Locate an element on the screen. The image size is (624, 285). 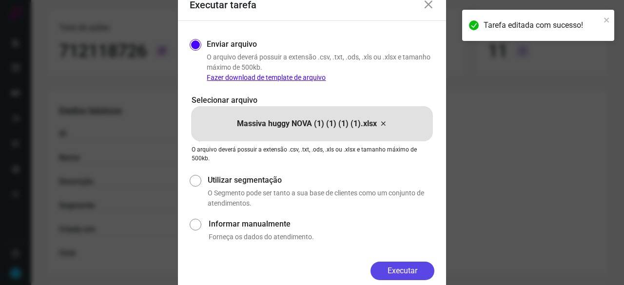
label: Utilizar segmentação is located at coordinates (321, 180).